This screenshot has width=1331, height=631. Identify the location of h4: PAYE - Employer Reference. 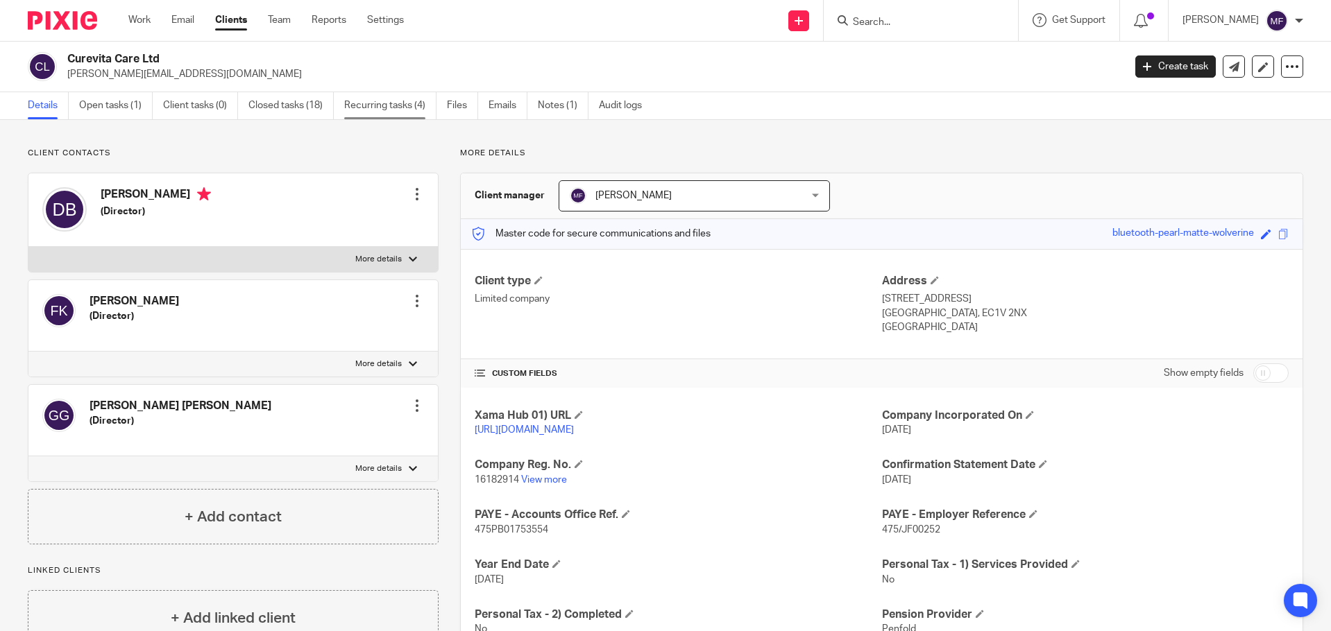
(1085, 515).